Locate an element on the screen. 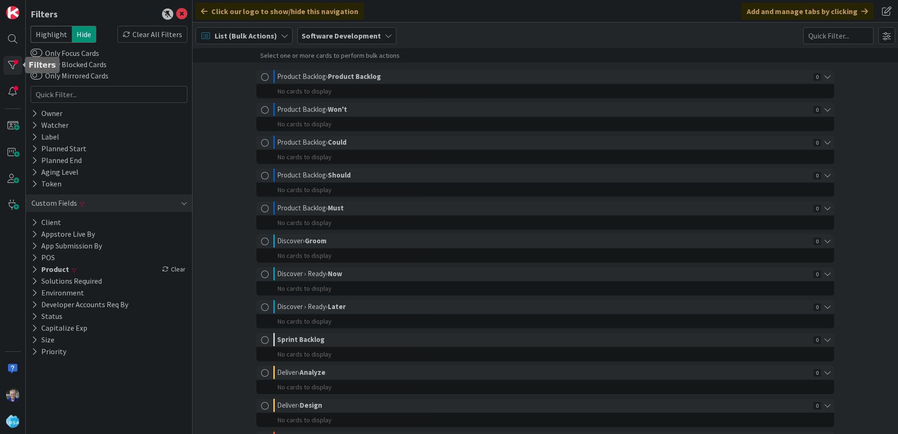 This screenshot has height=434, width=898. div: Clear All Filters is located at coordinates (152, 34).